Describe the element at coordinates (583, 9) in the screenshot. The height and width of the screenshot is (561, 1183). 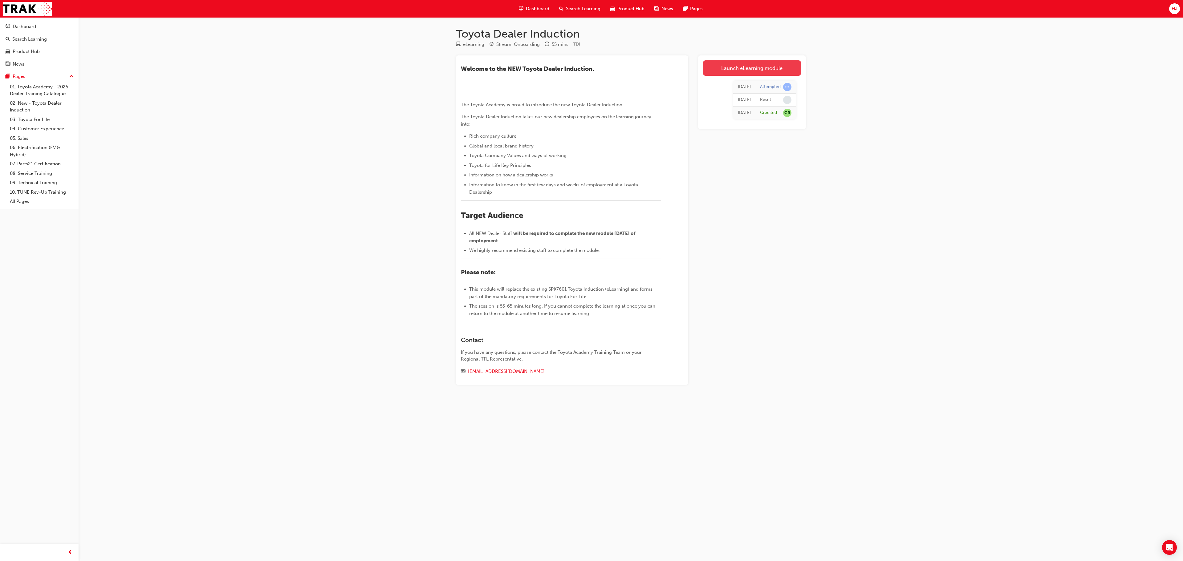
I see `span: Search Learning` at that location.